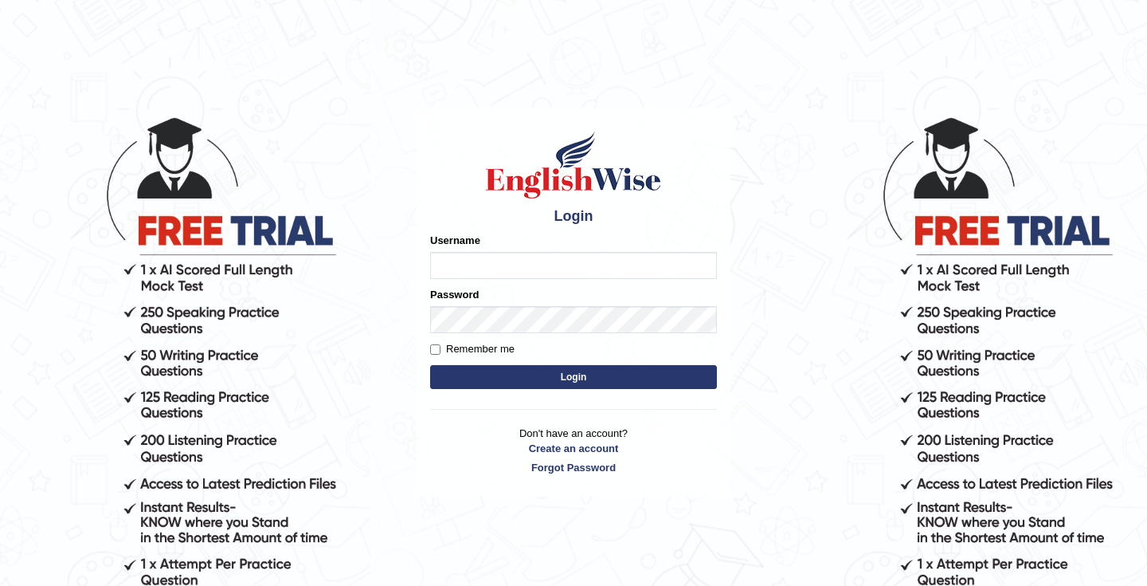 This screenshot has height=586, width=1147. Describe the element at coordinates (473, 349) in the screenshot. I see `label: Remember me` at that location.